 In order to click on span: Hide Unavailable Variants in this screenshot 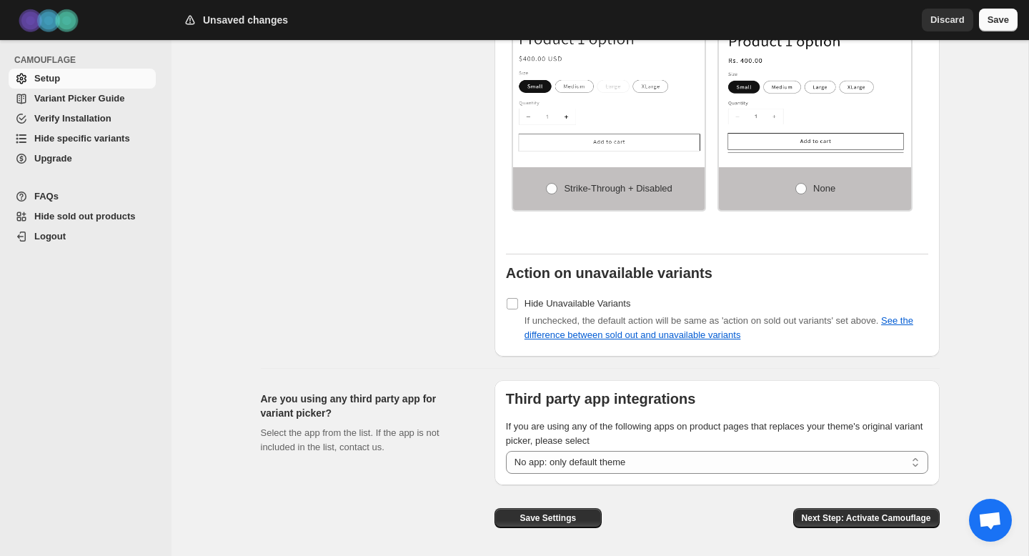, I will do `click(577, 303)`.